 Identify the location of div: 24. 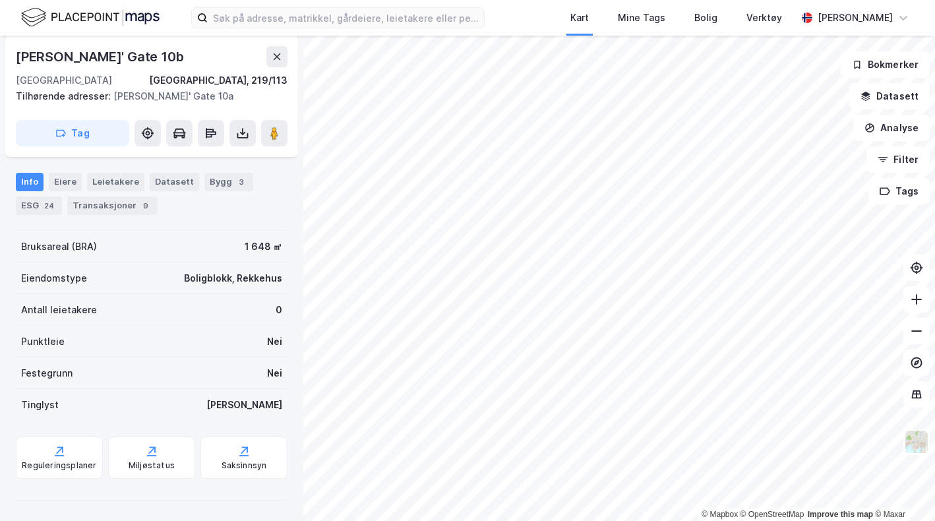
(49, 206).